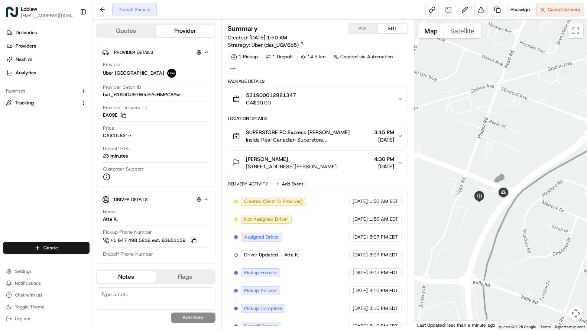 The width and height of the screenshot is (587, 330). I want to click on button: Provider, so click(185, 31).